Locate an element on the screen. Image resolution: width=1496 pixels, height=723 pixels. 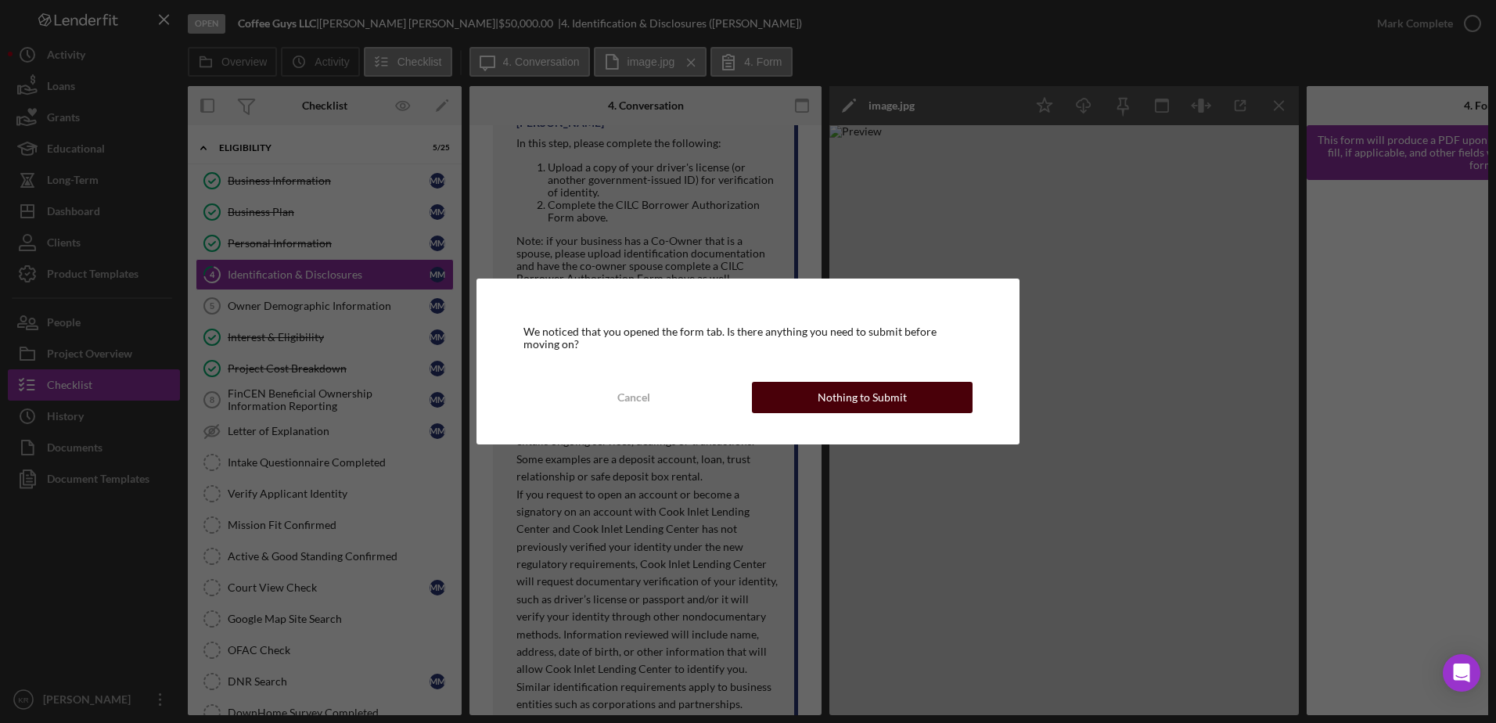
button: Cancel is located at coordinates (634, 398).